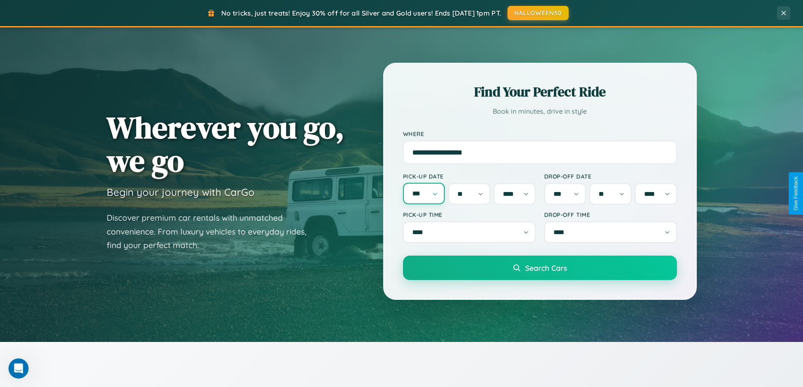 This screenshot has height=387, width=803. Describe the element at coordinates (540, 111) in the screenshot. I see `p: Book in minutes, drive in style` at that location.